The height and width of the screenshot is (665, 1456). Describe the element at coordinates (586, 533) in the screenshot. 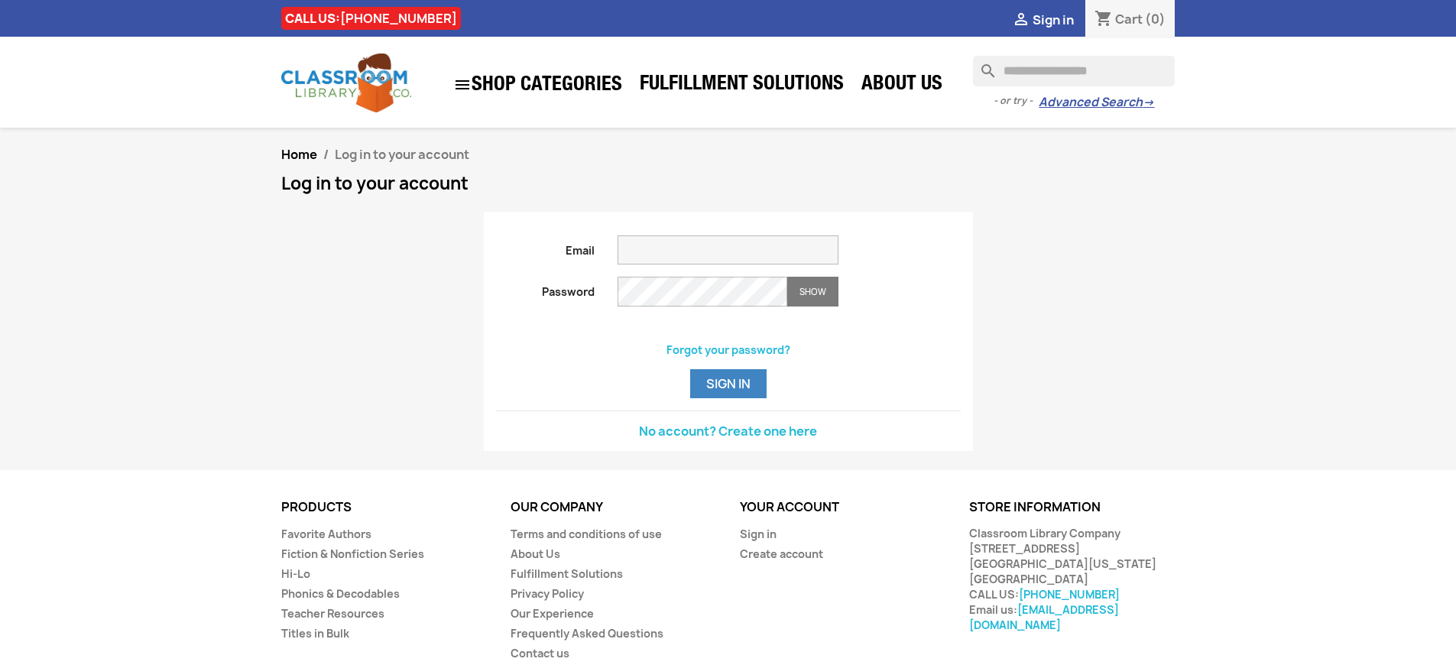

I see `a: Terms and conditions of use` at that location.